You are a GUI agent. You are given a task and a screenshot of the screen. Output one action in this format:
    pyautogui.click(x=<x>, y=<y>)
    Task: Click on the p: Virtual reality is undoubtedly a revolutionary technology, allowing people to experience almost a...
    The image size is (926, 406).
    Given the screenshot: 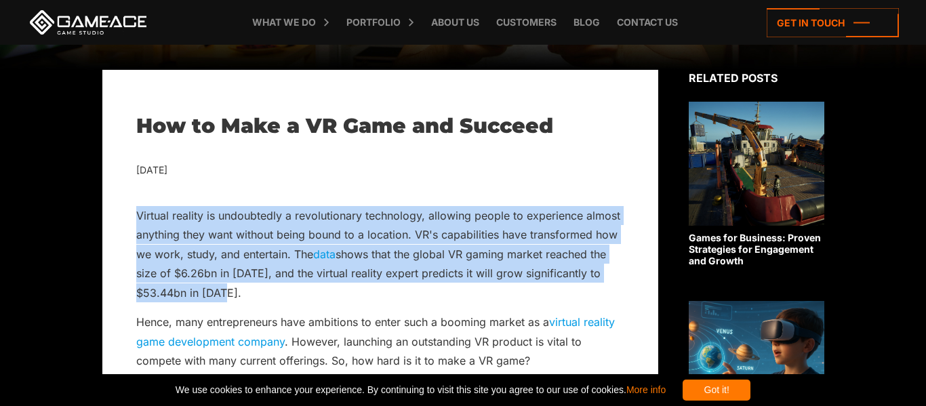 What is the action you would take?
    pyautogui.click(x=380, y=254)
    